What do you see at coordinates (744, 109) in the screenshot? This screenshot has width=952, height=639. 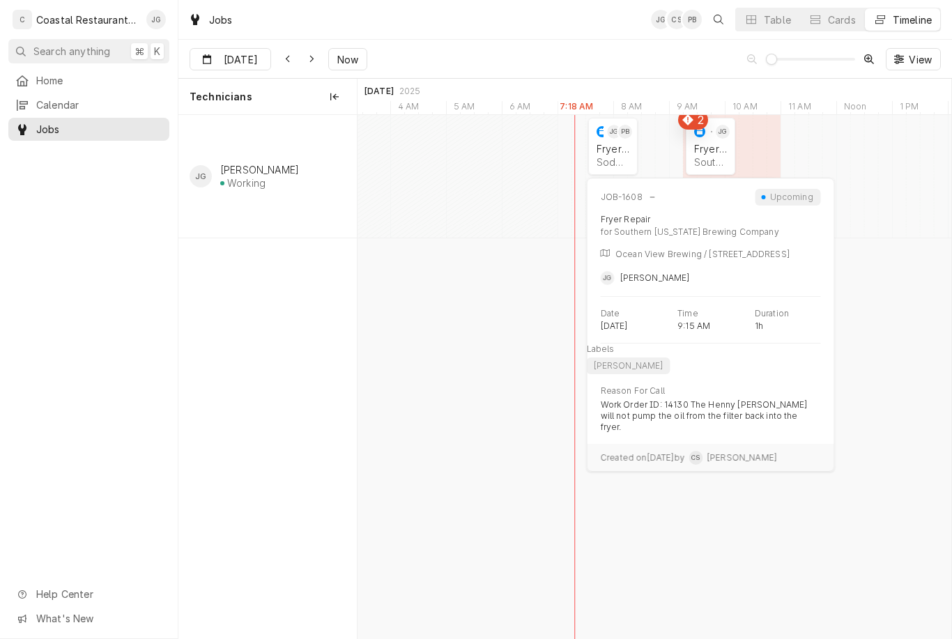 I see `div: 10 AM` at bounding box center [744, 109].